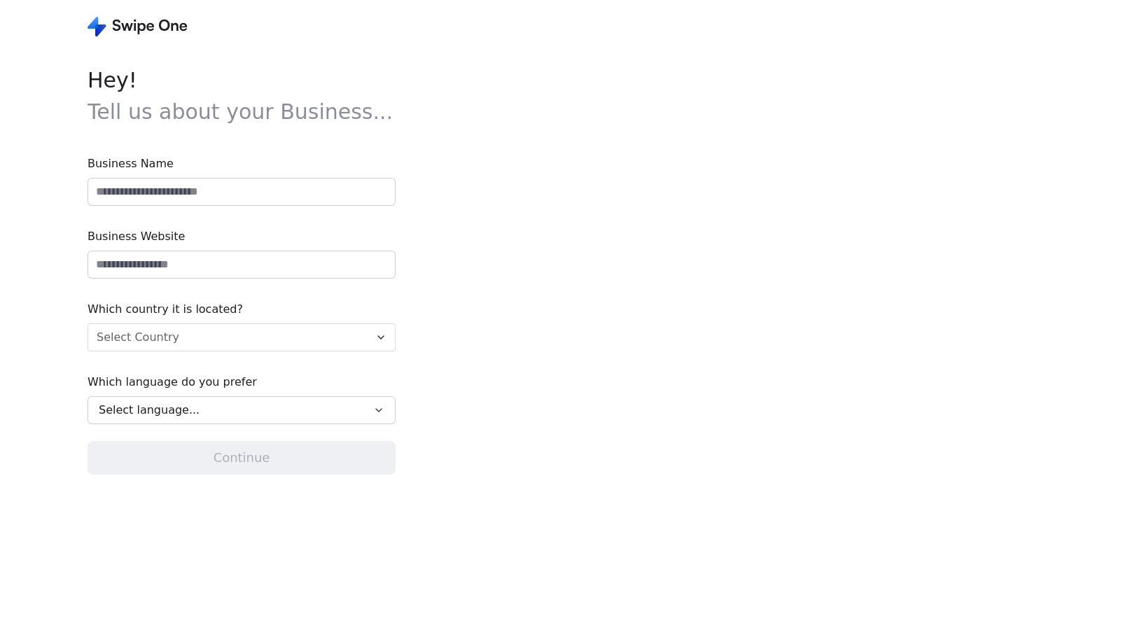  What do you see at coordinates (138, 337) in the screenshot?
I see `span: Select Country` at bounding box center [138, 337].